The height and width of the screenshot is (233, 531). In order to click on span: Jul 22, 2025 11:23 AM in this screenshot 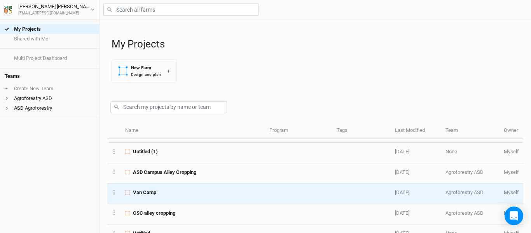, I will do `click(402, 151)`.